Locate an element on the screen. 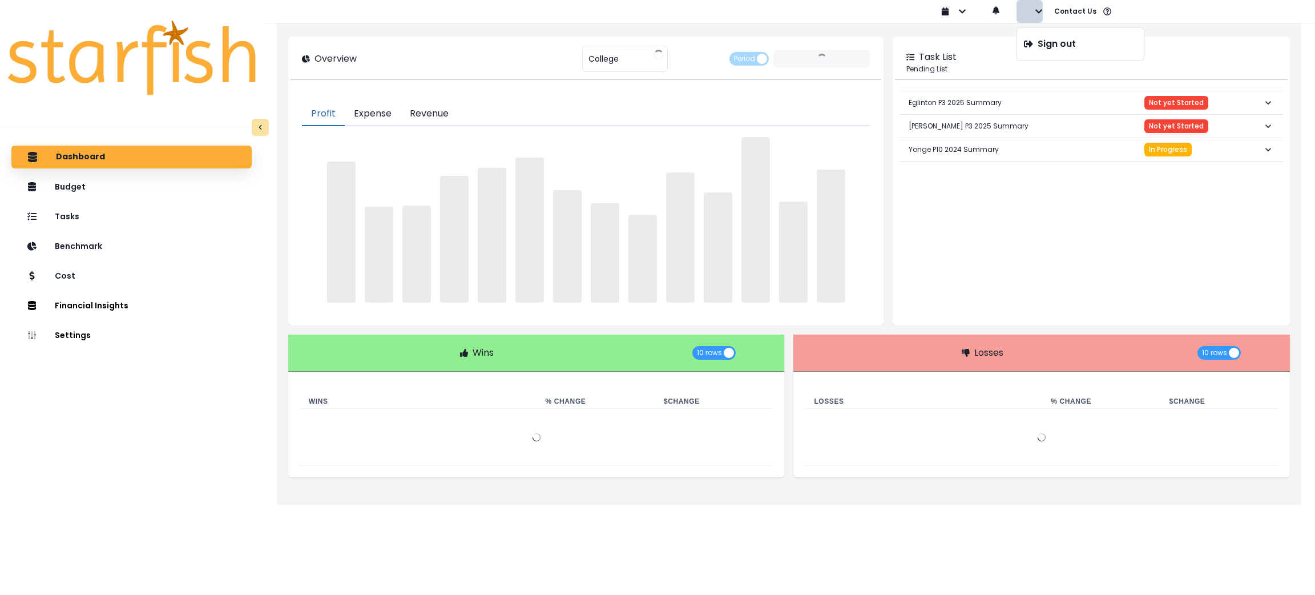 The image size is (1315, 595). button: Revenue is located at coordinates (429, 114).